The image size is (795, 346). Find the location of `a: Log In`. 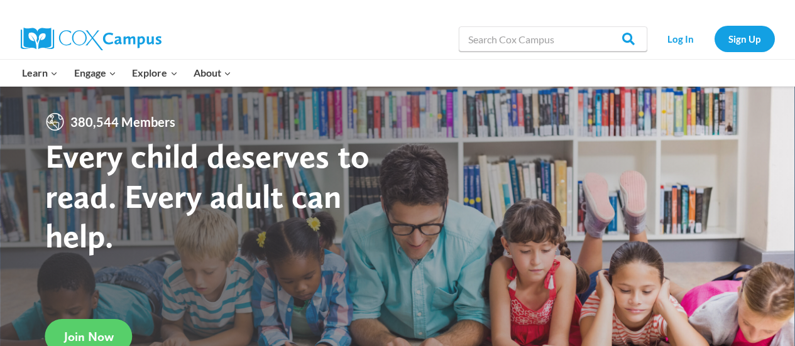

a: Log In is located at coordinates (681, 38).